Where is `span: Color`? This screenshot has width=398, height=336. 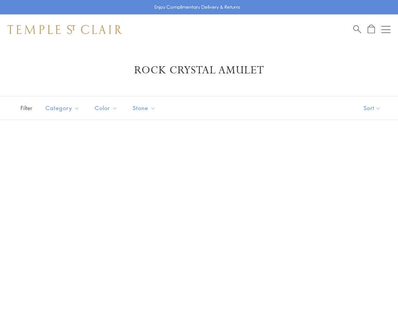
span: Color is located at coordinates (107, 108).